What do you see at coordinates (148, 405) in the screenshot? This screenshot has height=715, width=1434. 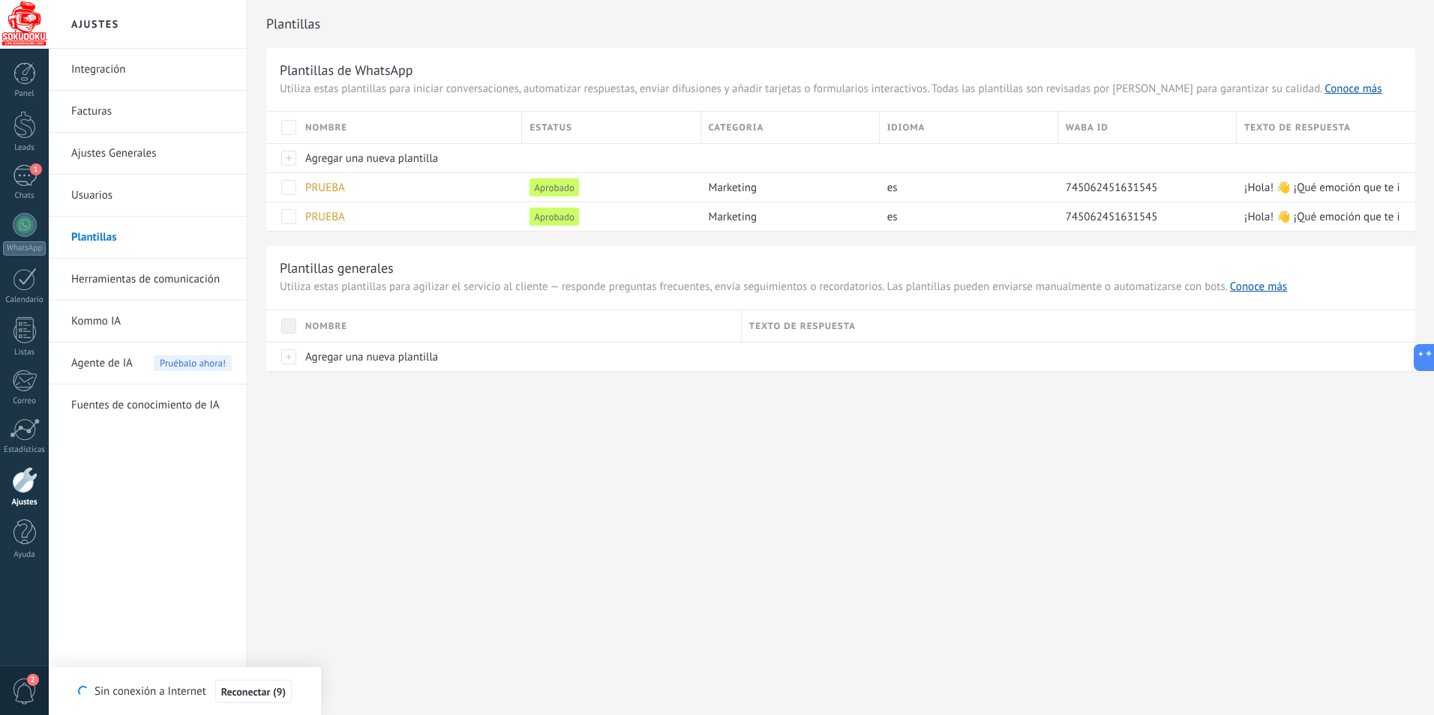 I see `li: Fuentes de conocimiento de IA` at bounding box center [148, 405].